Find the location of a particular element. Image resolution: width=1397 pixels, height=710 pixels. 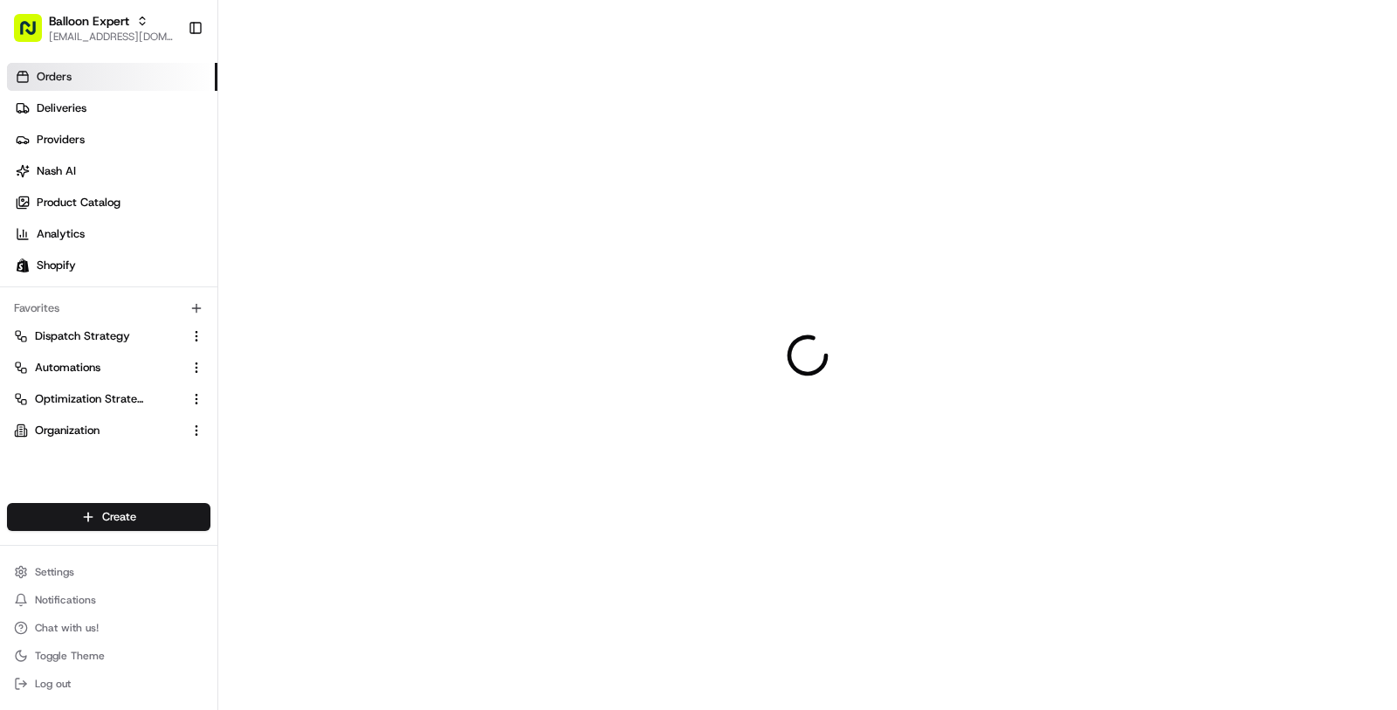

button: Log out is located at coordinates (108, 683).